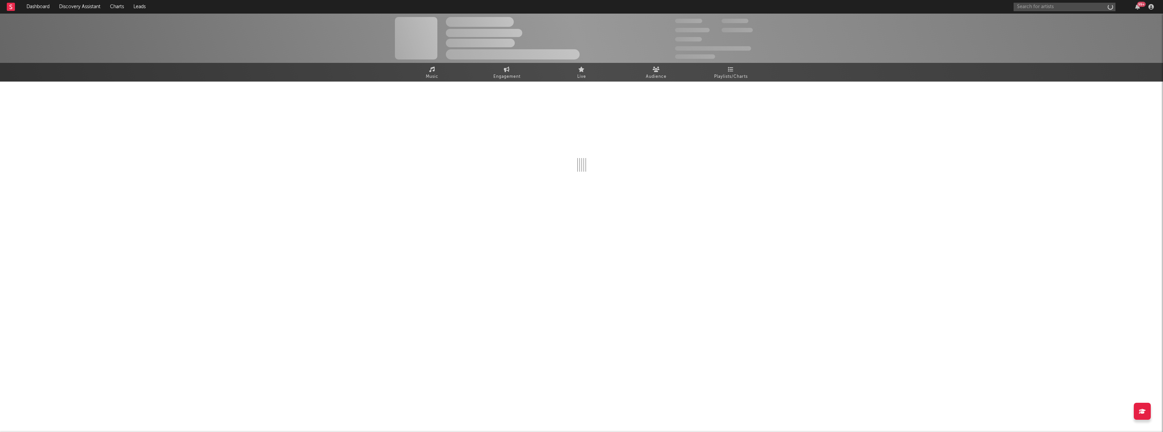 This screenshot has width=1163, height=432. What do you see at coordinates (432, 72) in the screenshot?
I see `a: Music` at bounding box center [432, 72].